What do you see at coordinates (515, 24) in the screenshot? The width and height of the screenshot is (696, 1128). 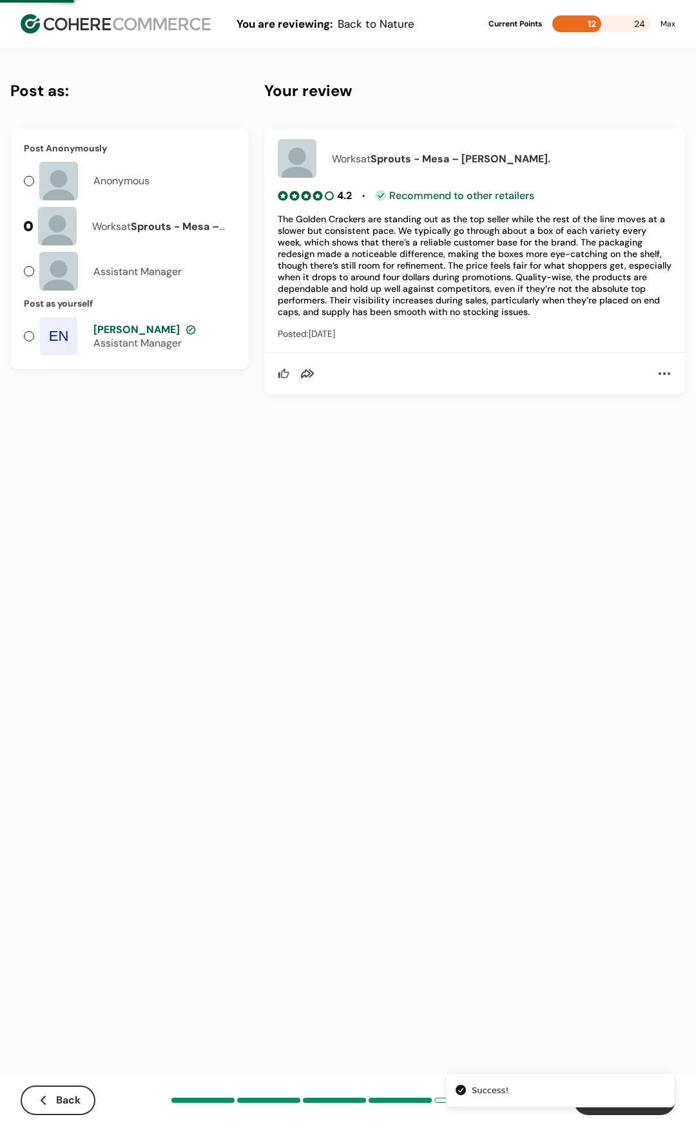 I see `div: Current Points` at bounding box center [515, 24].